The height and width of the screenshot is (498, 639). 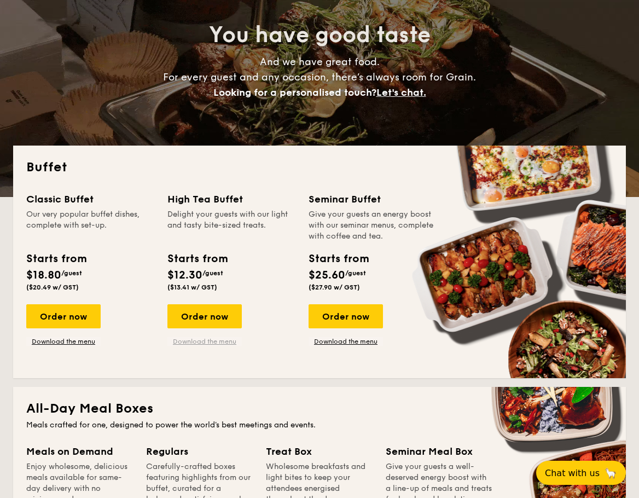 I want to click on div: Meals on Demand, so click(x=79, y=451).